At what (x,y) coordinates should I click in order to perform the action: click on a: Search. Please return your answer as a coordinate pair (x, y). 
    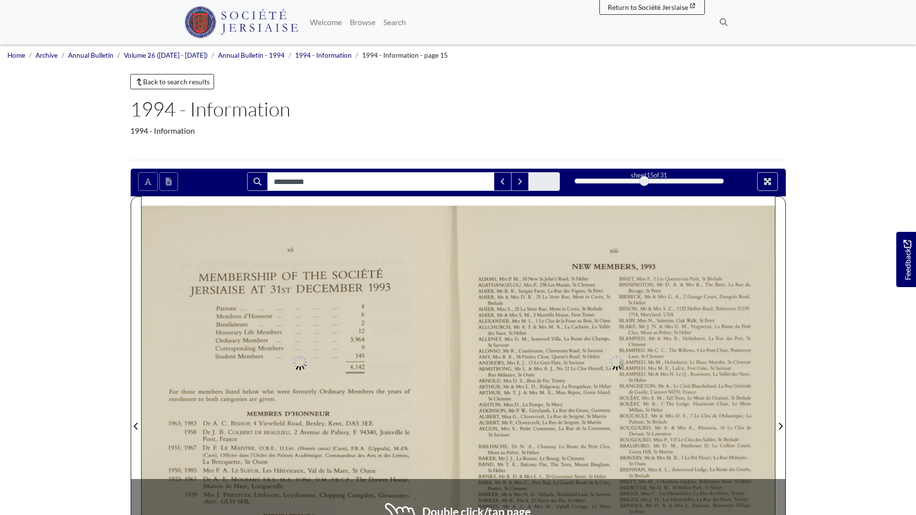
    Looking at the image, I should click on (395, 22).